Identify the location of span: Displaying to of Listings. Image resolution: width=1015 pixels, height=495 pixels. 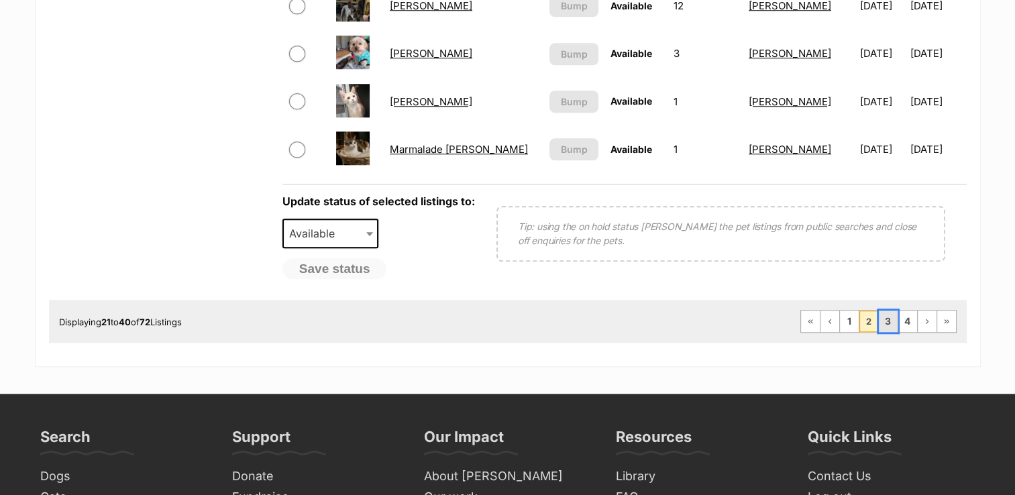
(120, 322).